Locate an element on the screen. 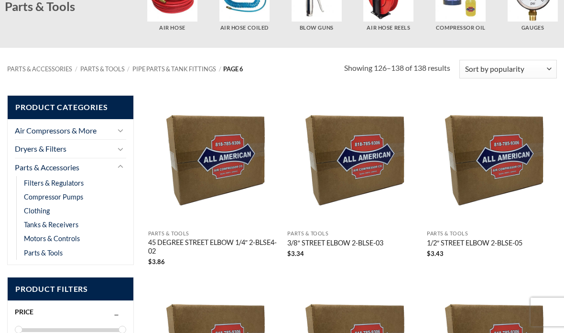 The width and height of the screenshot is (564, 333). a: Compressor Pumps is located at coordinates (54, 197).